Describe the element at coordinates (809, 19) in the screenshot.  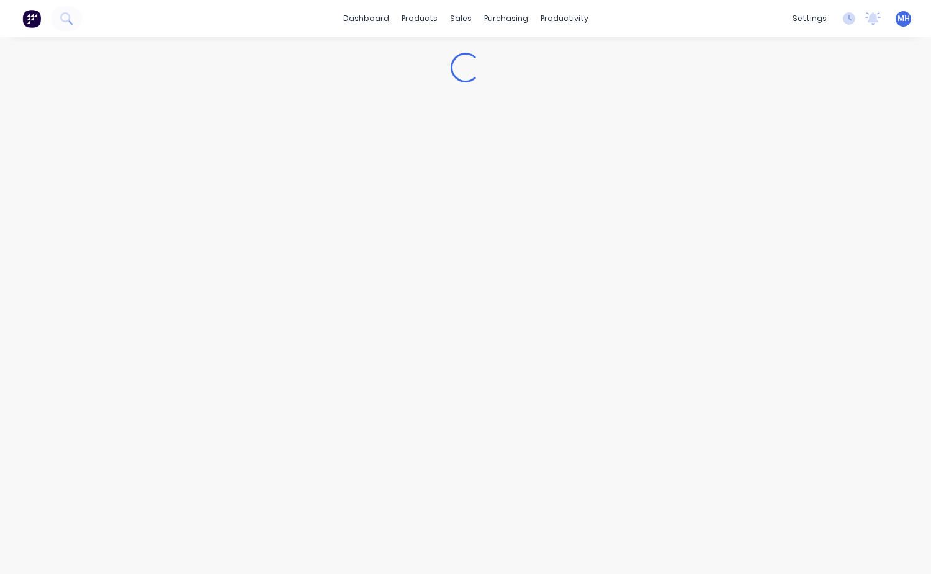
I see `div: settings` at that location.